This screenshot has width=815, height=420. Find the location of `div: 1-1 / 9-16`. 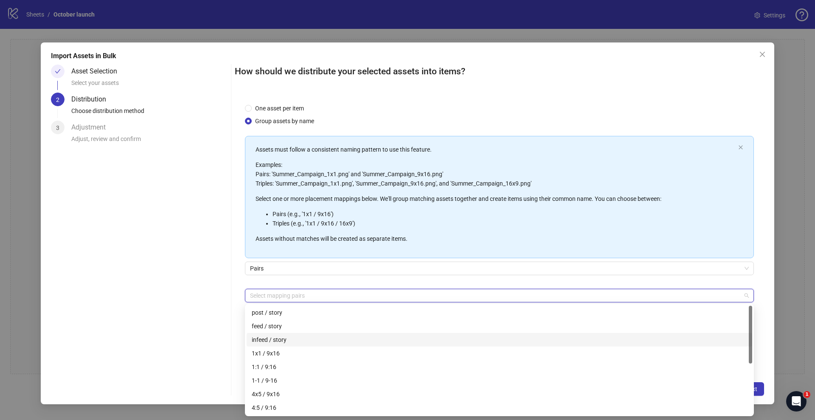

div: 1-1 / 9-16 is located at coordinates (499, 380).